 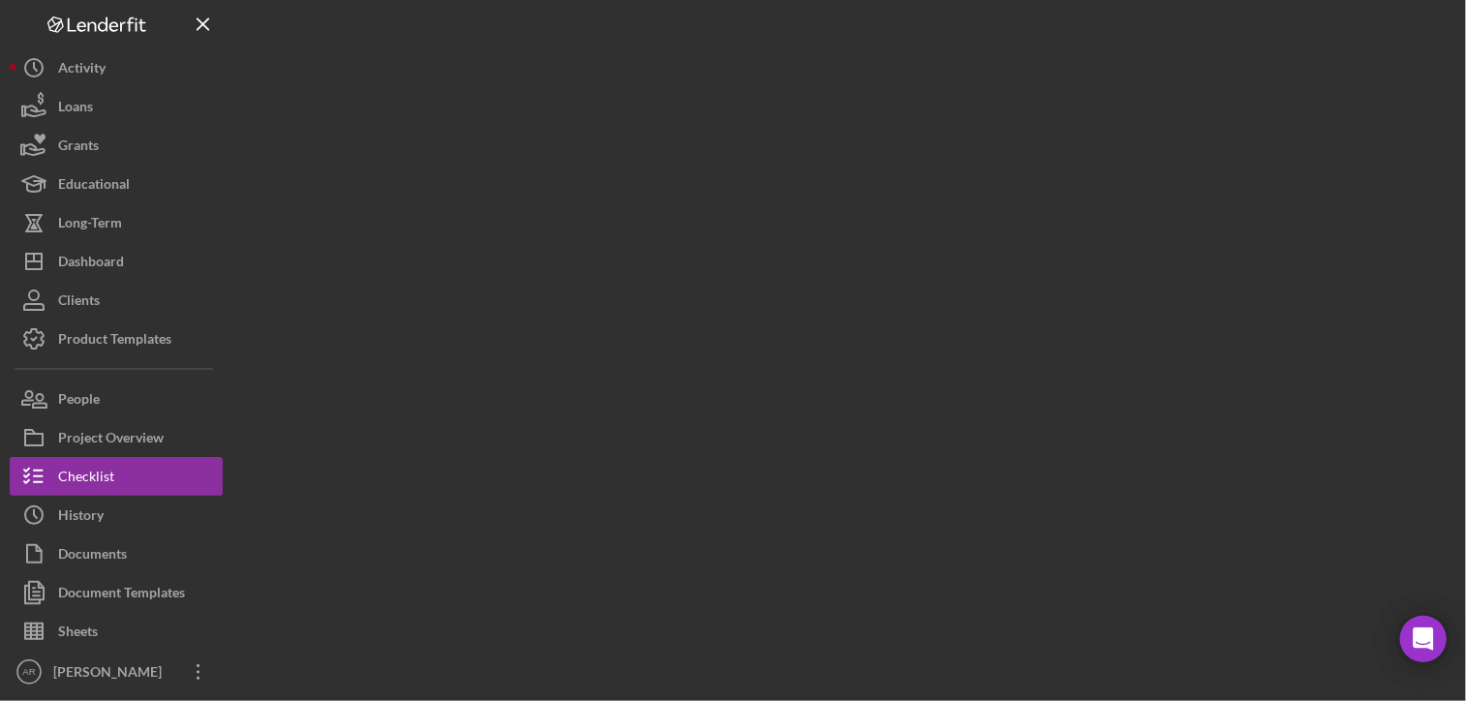 What do you see at coordinates (78, 147) in the screenshot?
I see `div: Grants` at bounding box center [78, 147].